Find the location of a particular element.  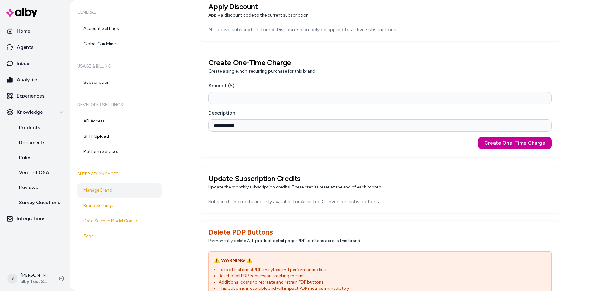

p: Create a single, non-recurring purchase for this brand is located at coordinates (380, 71).